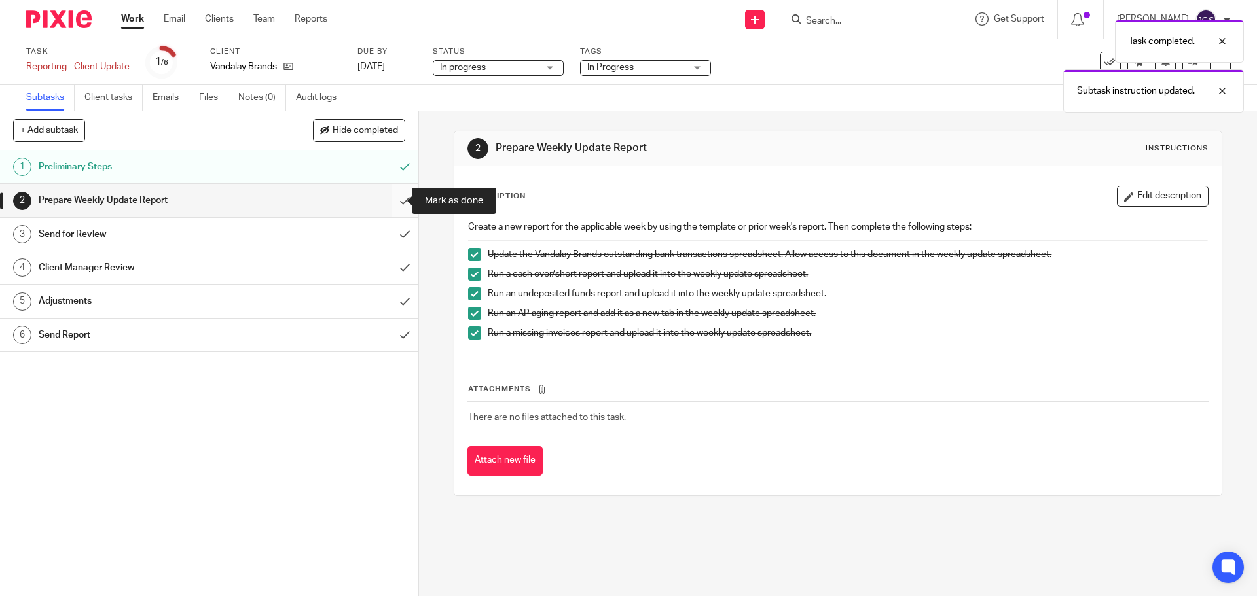 Image resolution: width=1257 pixels, height=596 pixels. What do you see at coordinates (262, 98) in the screenshot?
I see `a: Notes (0)` at bounding box center [262, 98].